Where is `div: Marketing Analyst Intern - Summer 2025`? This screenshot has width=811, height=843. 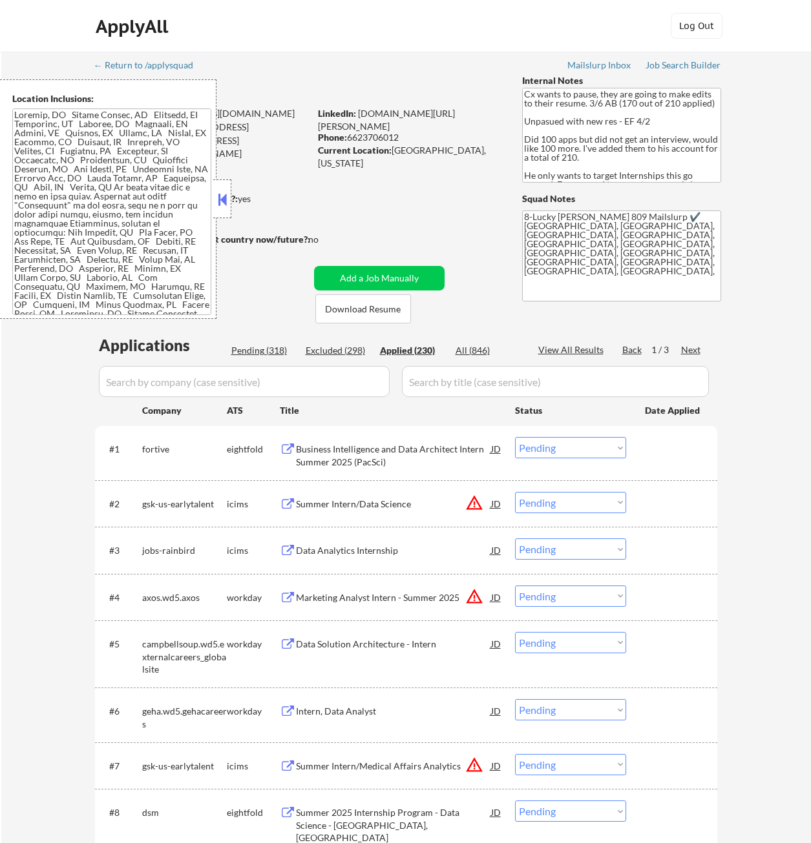 div: Marketing Analyst Intern - Summer 2025 is located at coordinates (393, 598).